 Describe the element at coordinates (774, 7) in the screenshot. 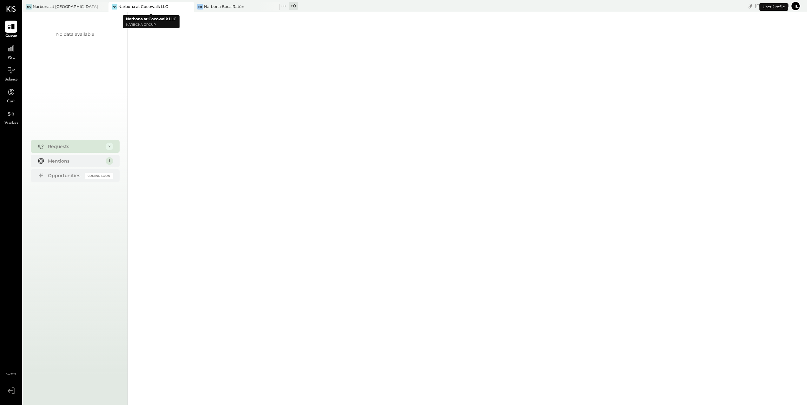

I see `div: User Profile` at that location.